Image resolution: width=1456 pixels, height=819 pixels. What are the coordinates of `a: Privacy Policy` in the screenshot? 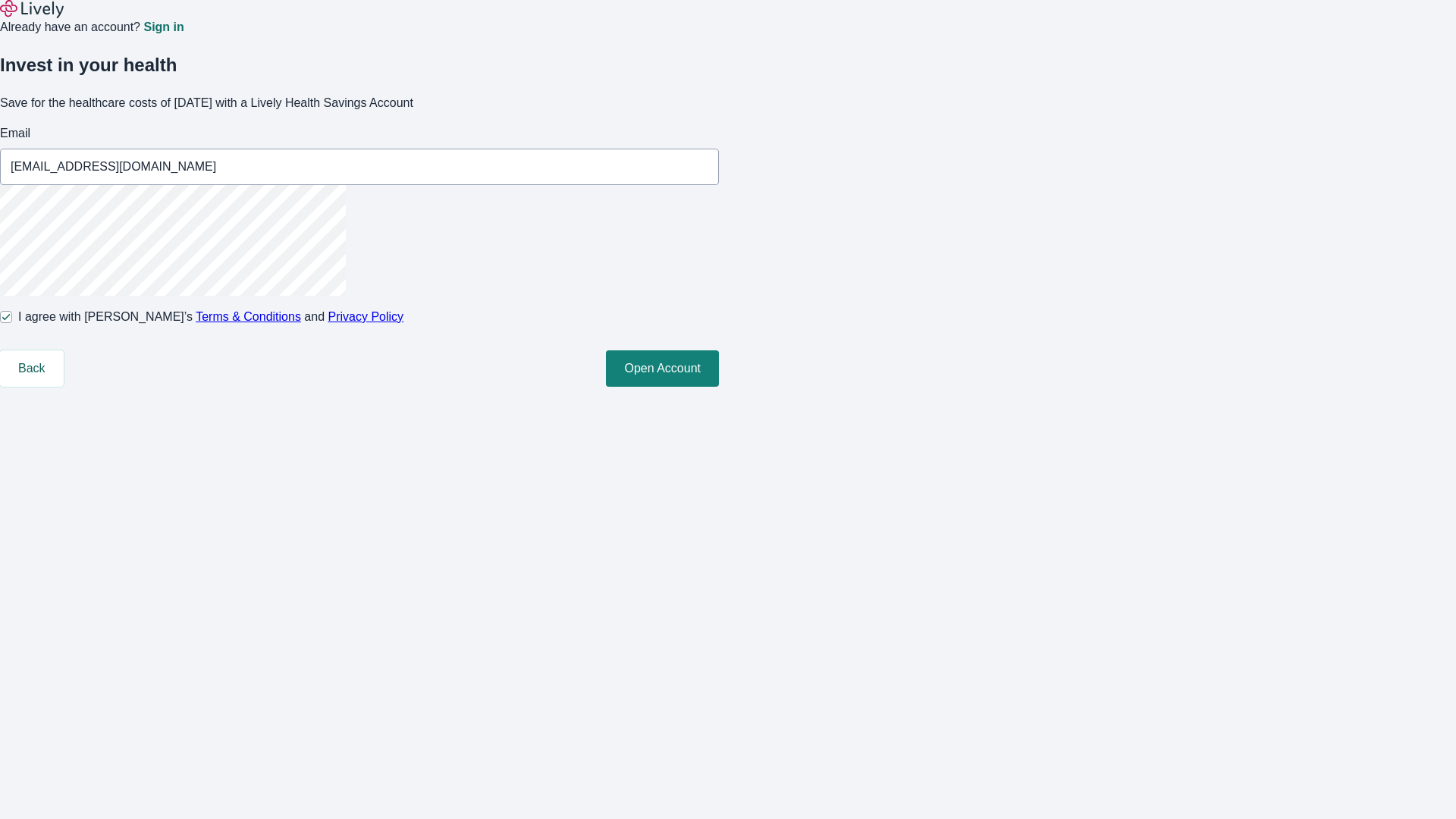 It's located at (366, 316).